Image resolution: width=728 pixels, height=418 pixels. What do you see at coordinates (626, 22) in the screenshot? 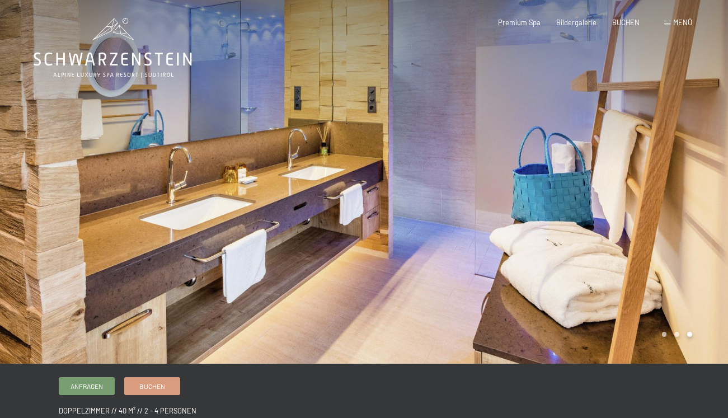
I see `span: BUCHEN` at bounding box center [626, 22].